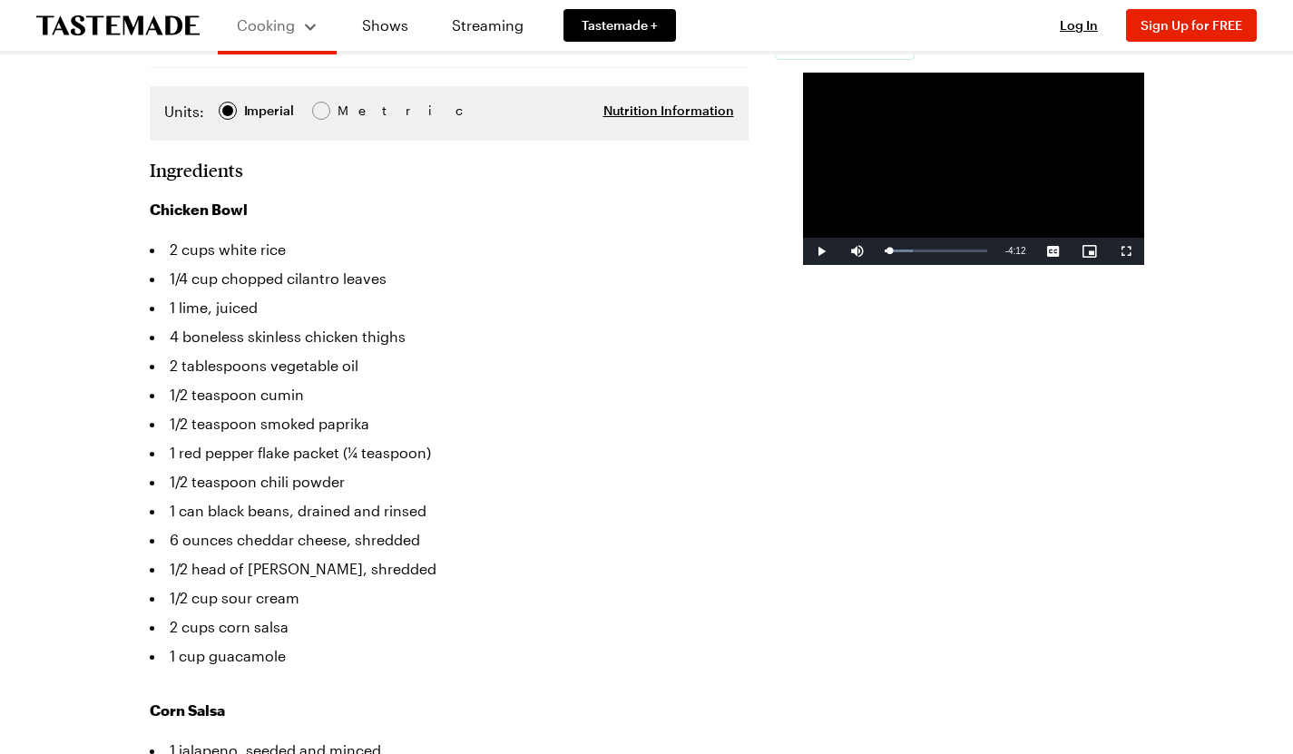  Describe the element at coordinates (357, 111) in the screenshot. I see `div: Metric` at that location.